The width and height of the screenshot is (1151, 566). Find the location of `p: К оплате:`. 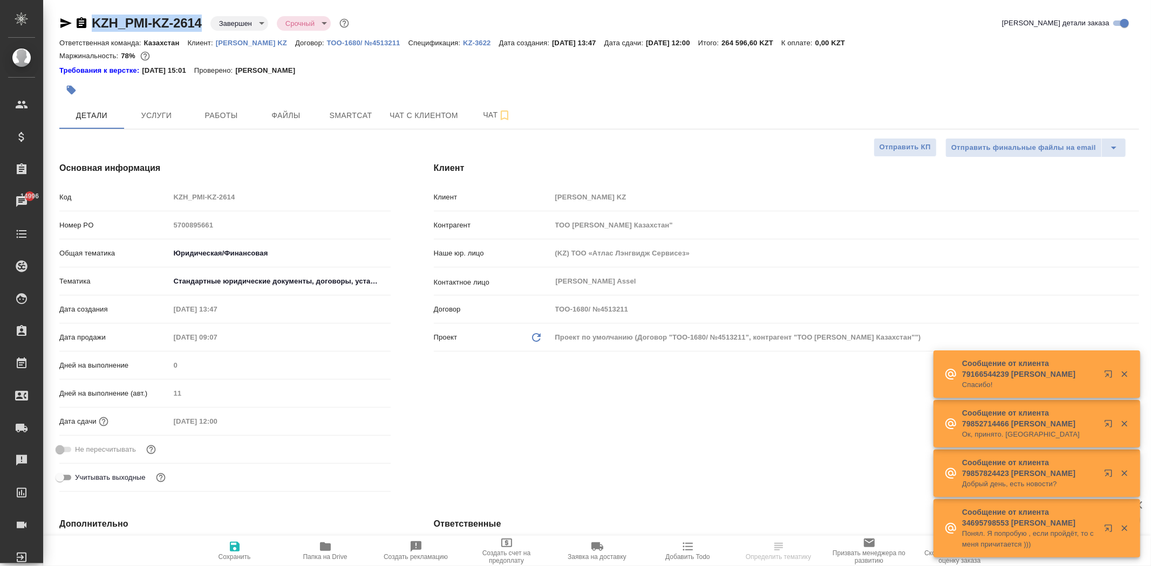

p: К оплате: is located at coordinates (798, 43).